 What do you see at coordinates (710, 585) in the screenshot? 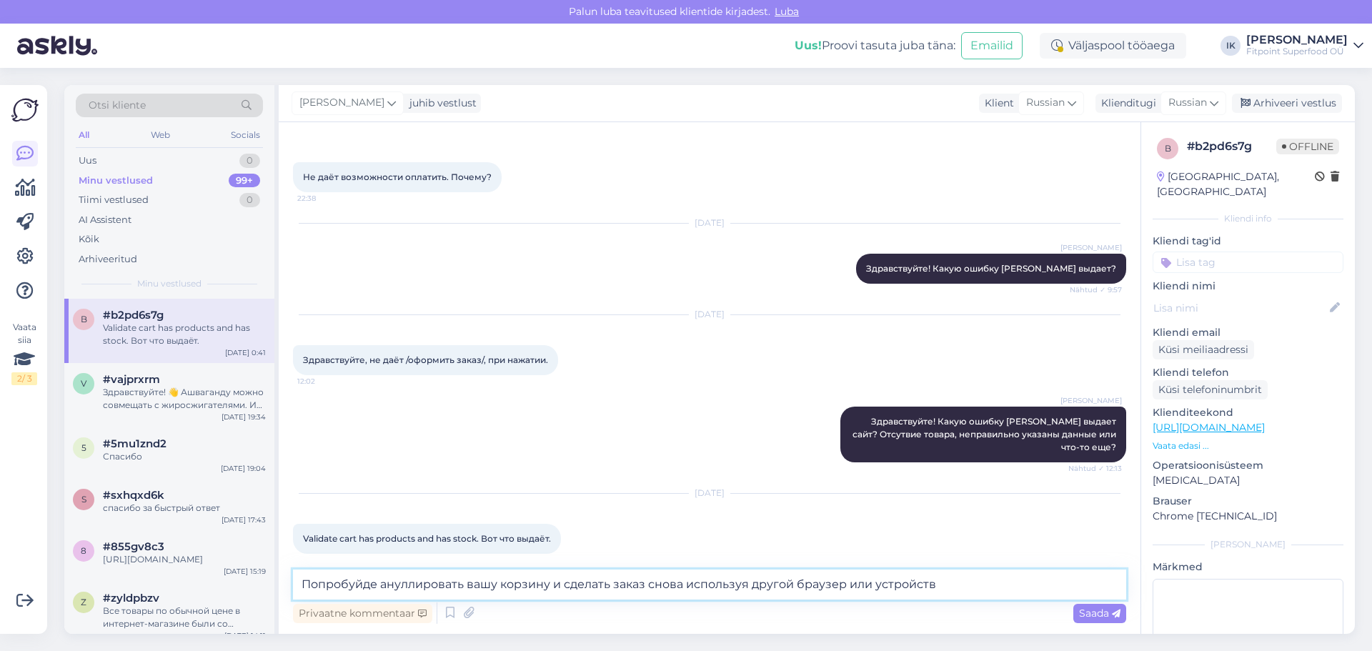
I see `textarea: Попробуйде ануллировать вашу корзину и сделать заказ снова используя другой браузер или устройст` at bounding box center [710, 585].